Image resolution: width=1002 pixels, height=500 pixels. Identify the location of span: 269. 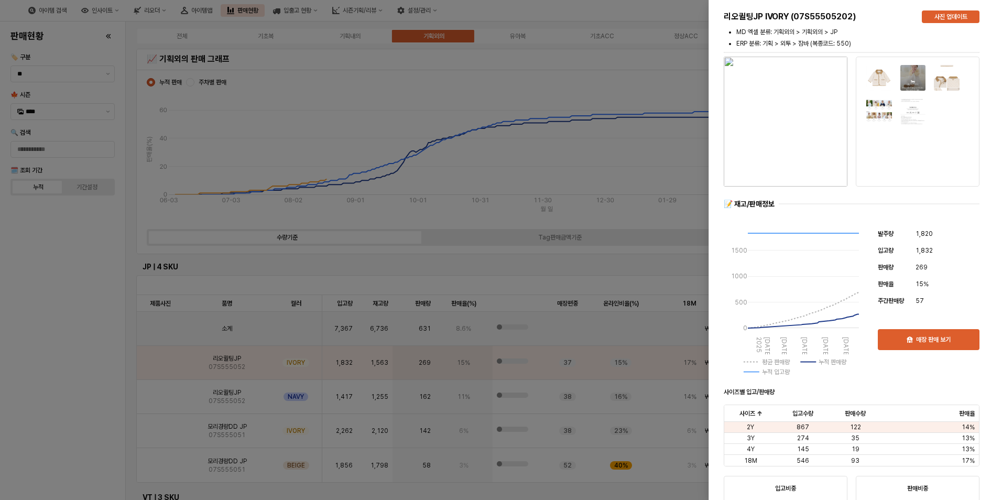
(921, 267).